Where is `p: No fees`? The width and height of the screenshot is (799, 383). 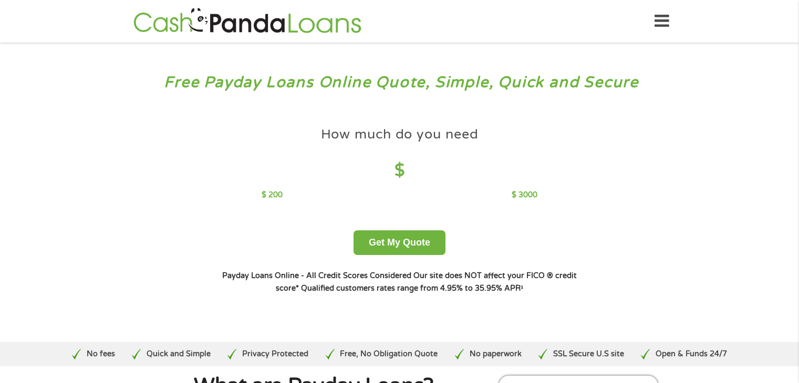 p: No fees is located at coordinates (101, 354).